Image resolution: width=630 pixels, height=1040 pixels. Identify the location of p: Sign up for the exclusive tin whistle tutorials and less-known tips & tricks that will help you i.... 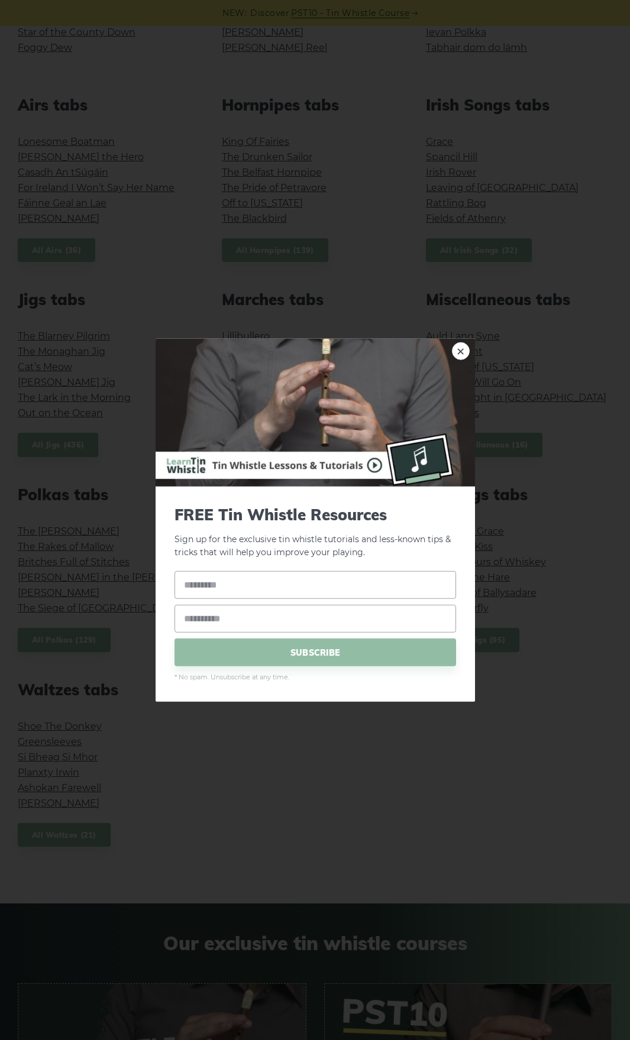
(315, 532).